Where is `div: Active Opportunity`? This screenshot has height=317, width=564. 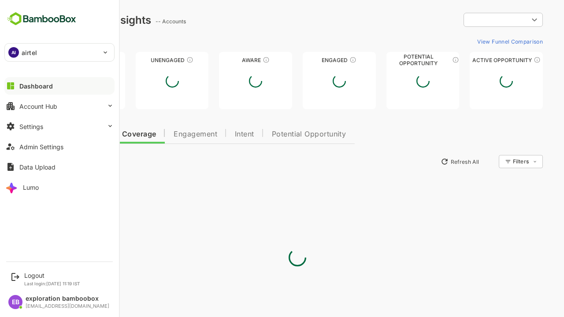 div: Active Opportunity is located at coordinates (475, 60).